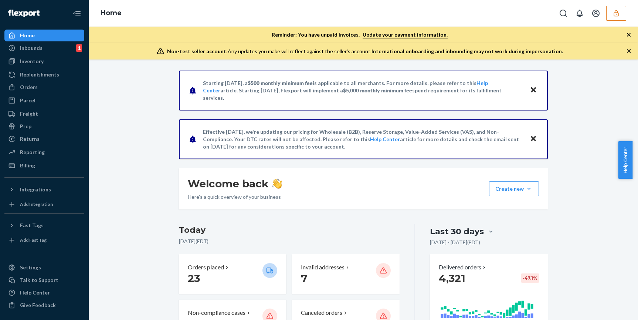 Image resolution: width=638 pixels, height=320 pixels. Describe the element at coordinates (530, 278) in the screenshot. I see `div: -47.1 %` at that location.